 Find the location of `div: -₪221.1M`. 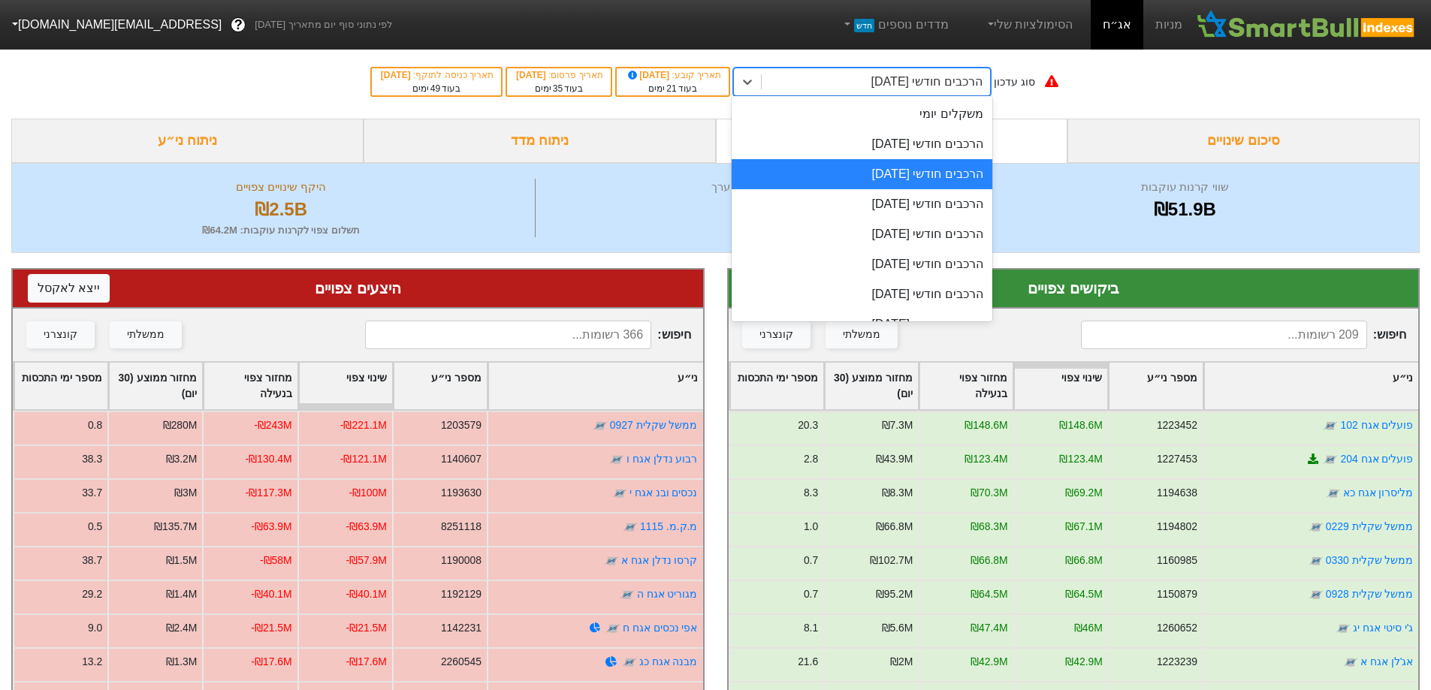

div: -₪221.1M is located at coordinates (364, 425).